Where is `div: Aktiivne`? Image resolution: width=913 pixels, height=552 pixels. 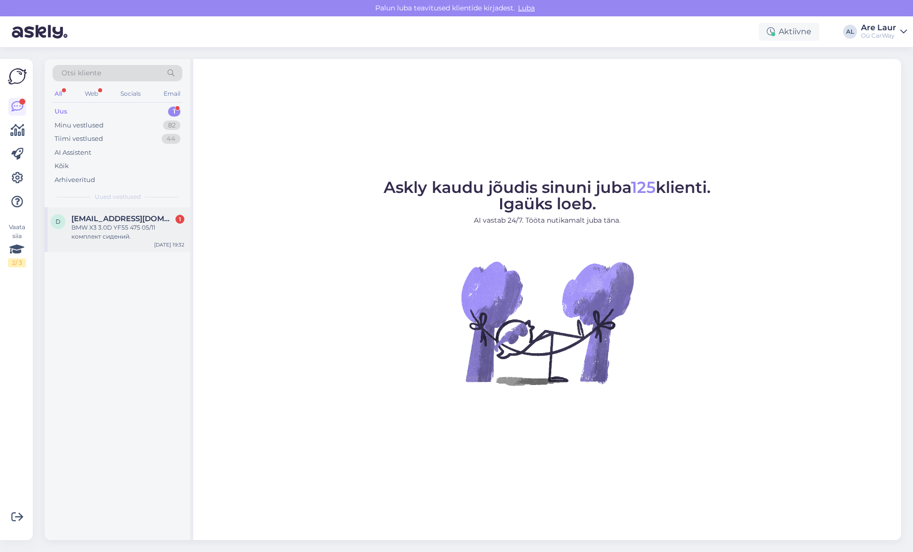 div: Aktiivne is located at coordinates (789, 32).